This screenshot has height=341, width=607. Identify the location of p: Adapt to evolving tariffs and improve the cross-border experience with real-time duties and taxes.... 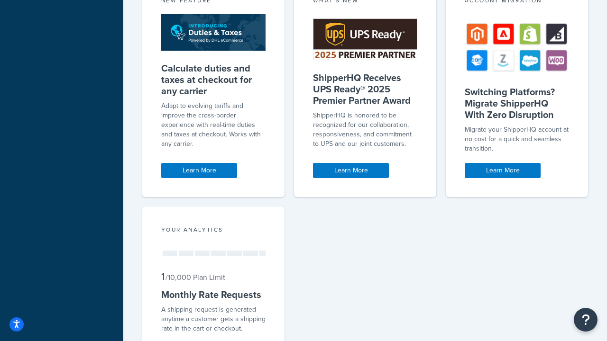
(213, 125).